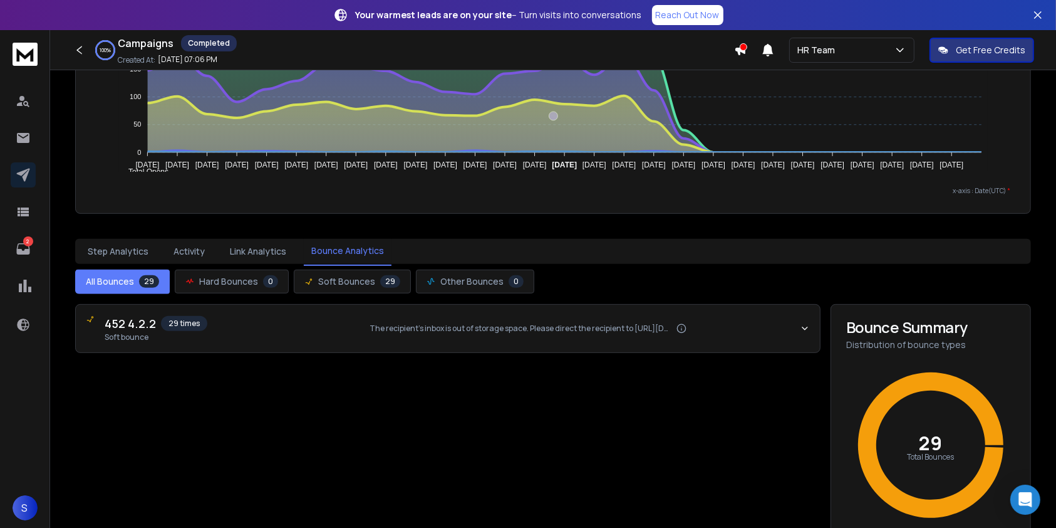  Describe the element at coordinates (184, 323) in the screenshot. I see `span: 29 times` at that location.